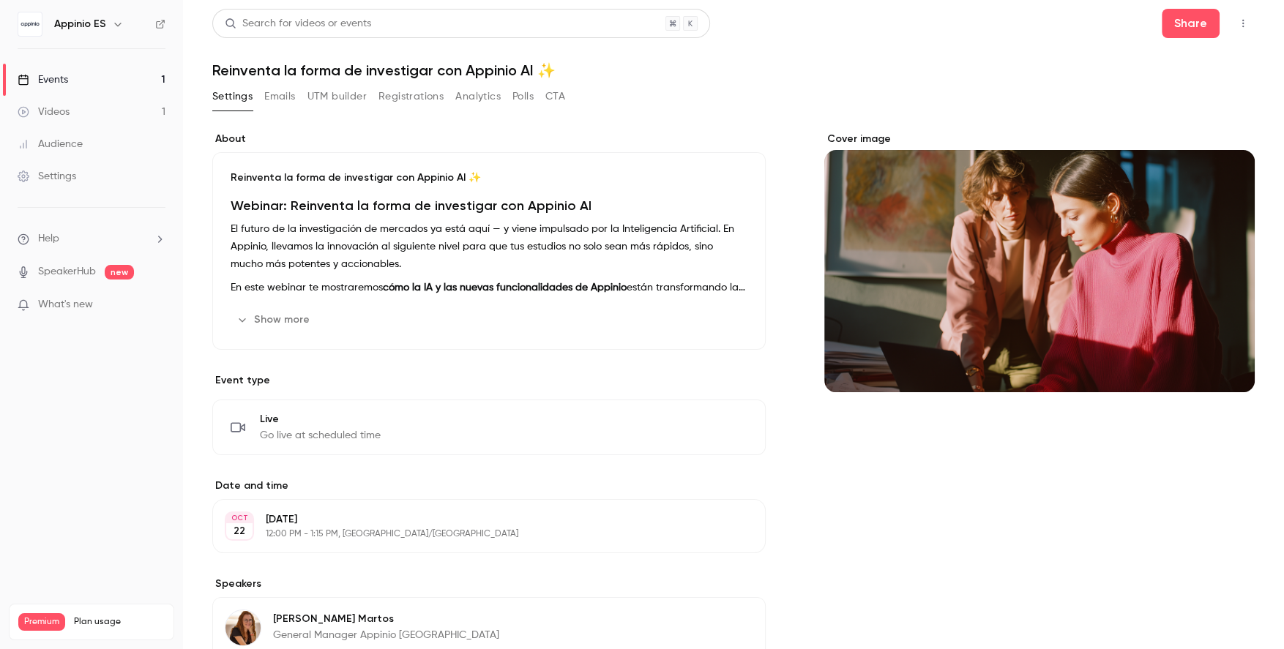 This screenshot has height=649, width=1284. I want to click on div: Settings, so click(47, 176).